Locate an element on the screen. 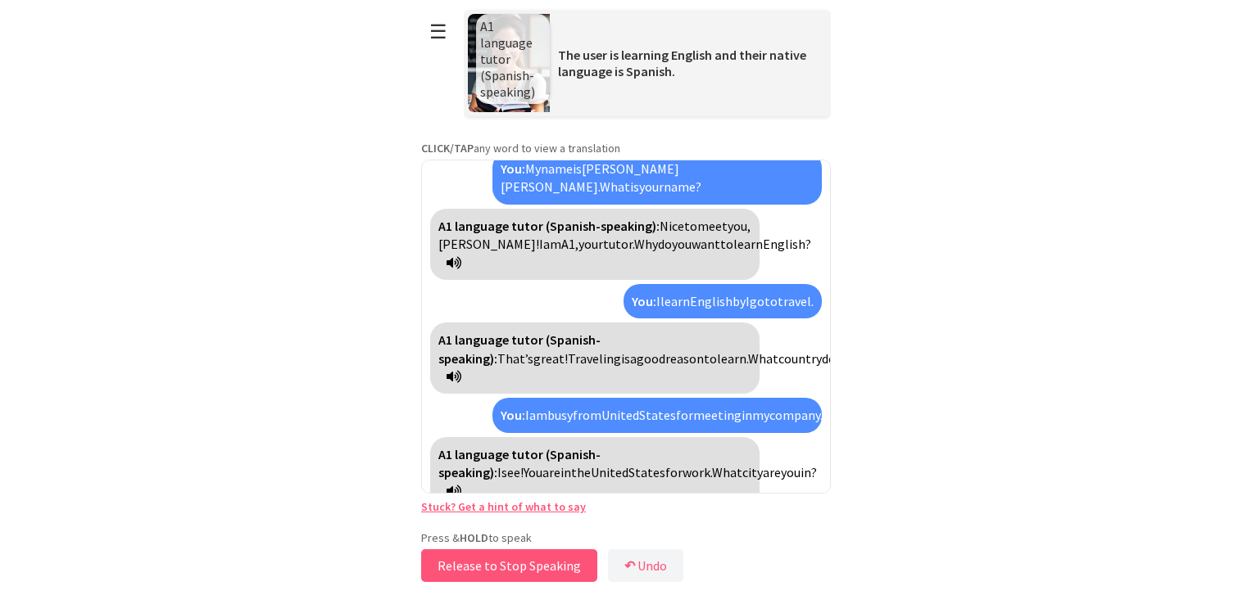  span: travel. is located at coordinates (795, 301).